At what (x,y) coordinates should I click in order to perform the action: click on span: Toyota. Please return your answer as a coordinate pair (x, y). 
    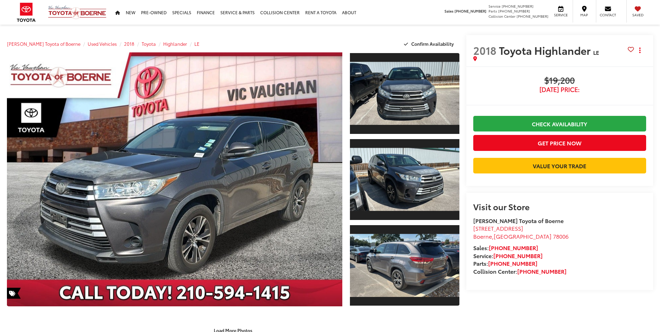
    Looking at the image, I should click on (149, 44).